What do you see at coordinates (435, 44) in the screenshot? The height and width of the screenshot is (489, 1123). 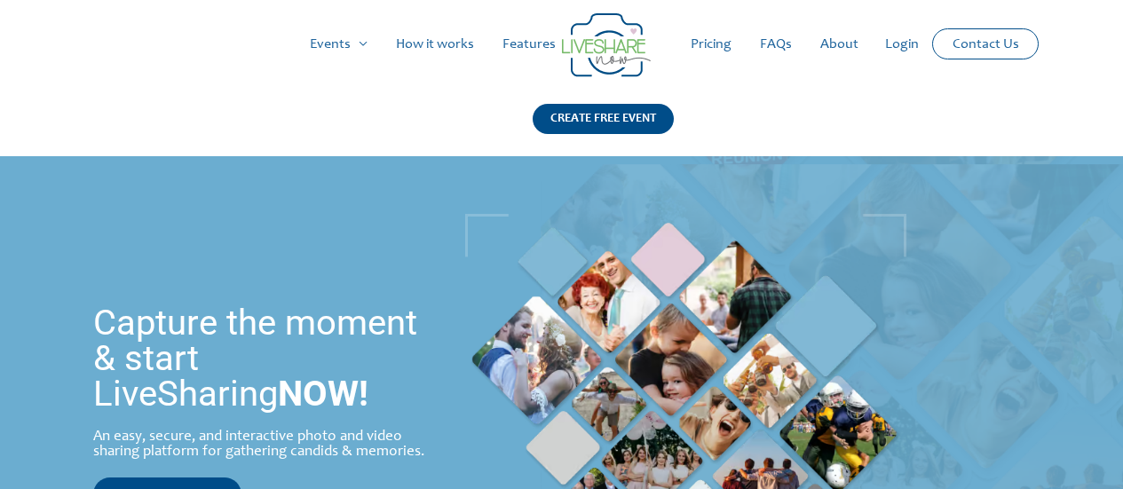 I see `a: How it works` at bounding box center [435, 44].